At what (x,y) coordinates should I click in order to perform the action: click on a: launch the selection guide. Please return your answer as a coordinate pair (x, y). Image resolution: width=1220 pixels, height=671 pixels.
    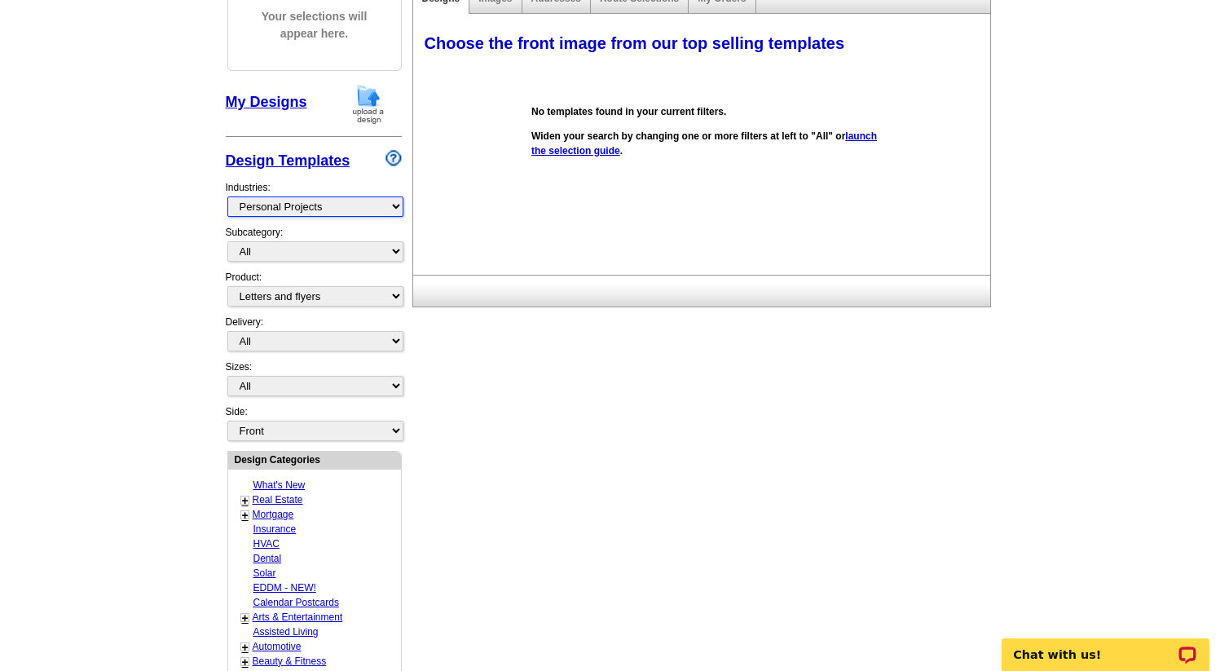
    Looking at the image, I should click on (704, 143).